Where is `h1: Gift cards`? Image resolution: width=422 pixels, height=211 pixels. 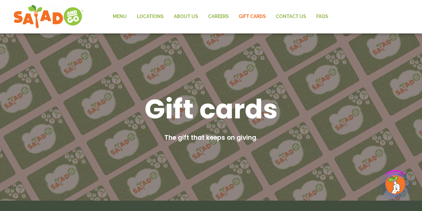
h1: Gift cards is located at coordinates (211, 109).